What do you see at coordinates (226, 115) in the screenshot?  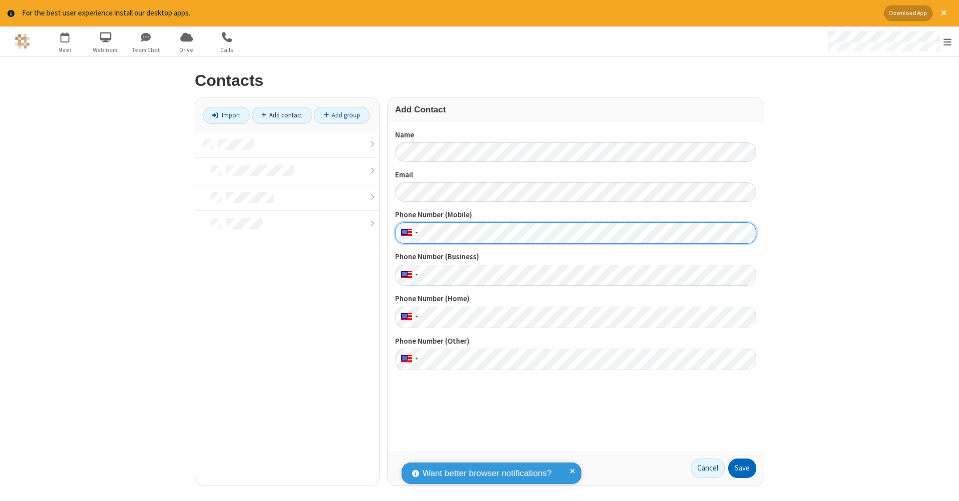 I see `a: Import` at bounding box center [226, 115].